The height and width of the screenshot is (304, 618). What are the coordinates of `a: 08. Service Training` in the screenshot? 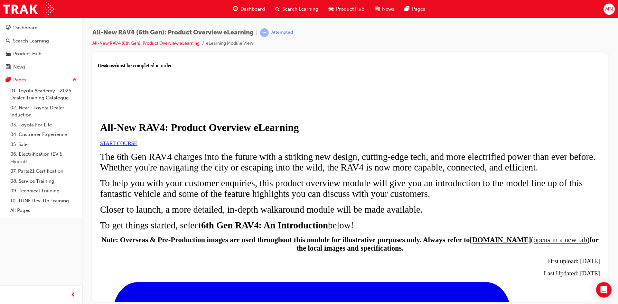 It's located at (43, 181).